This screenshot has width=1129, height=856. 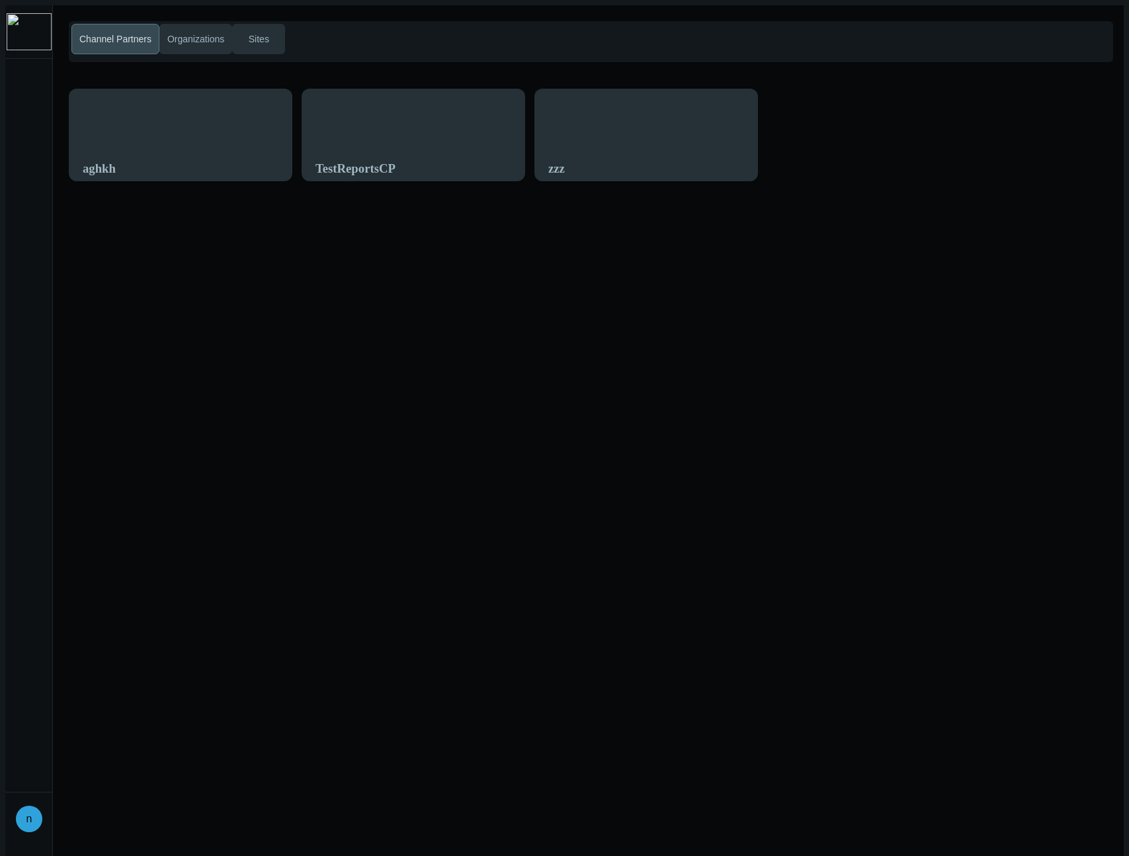 I want to click on nx-search-highlight: TestReportsCP, so click(x=355, y=168).